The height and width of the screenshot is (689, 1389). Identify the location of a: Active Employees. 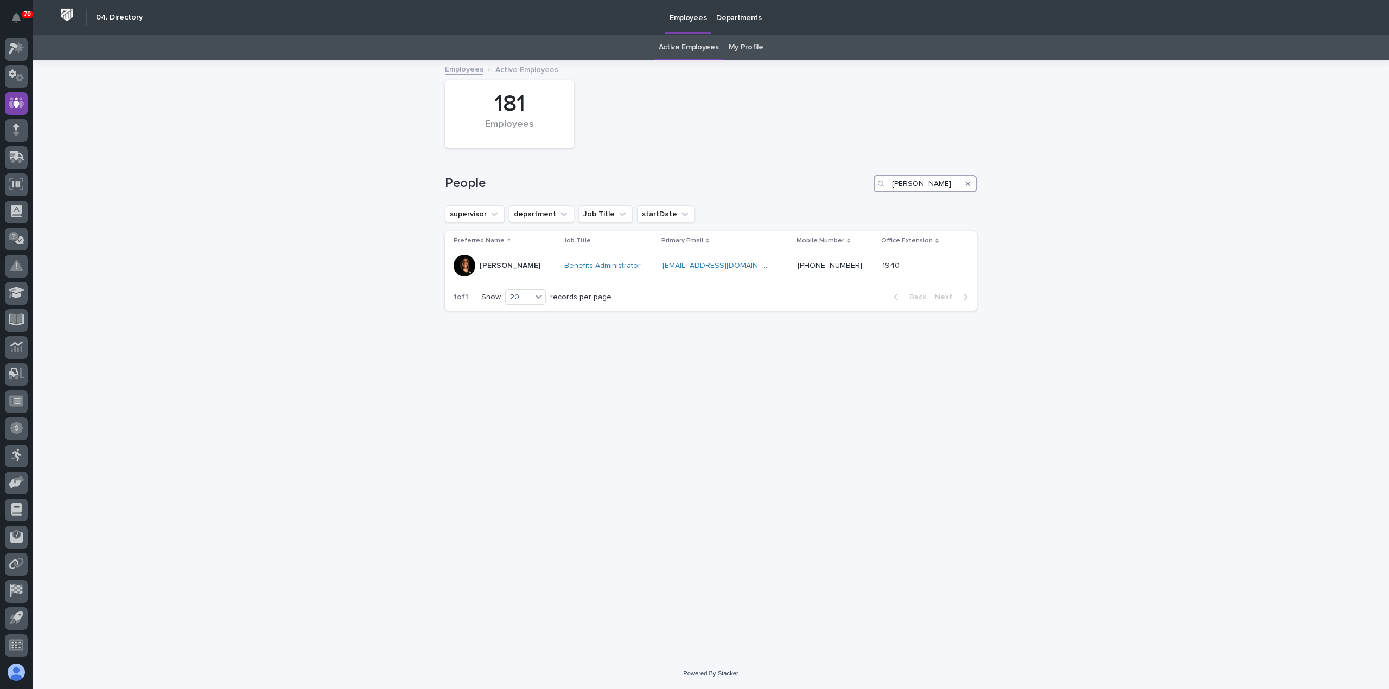
(688, 47).